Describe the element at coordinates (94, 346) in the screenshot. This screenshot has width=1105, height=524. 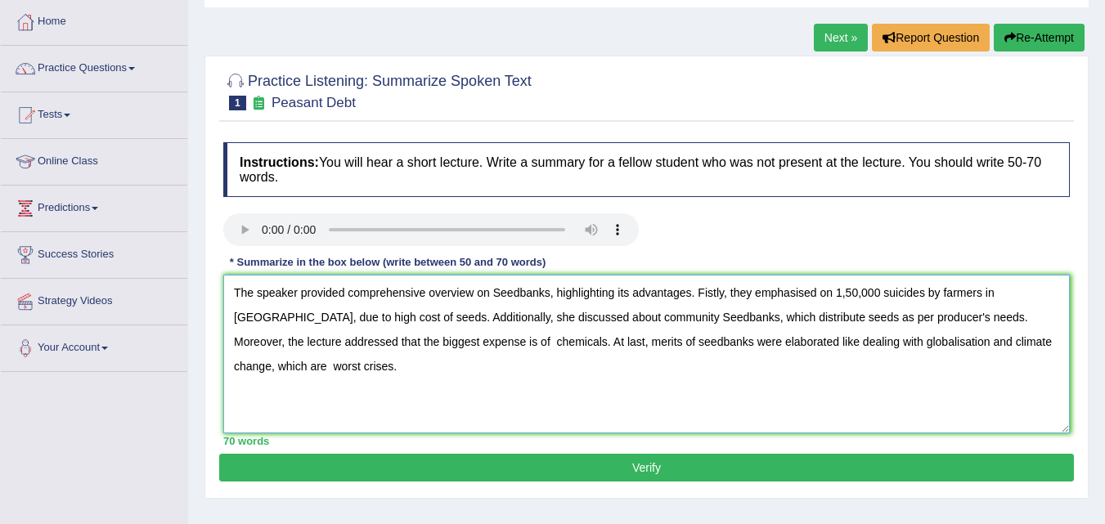
I see `a: Your Account` at that location.